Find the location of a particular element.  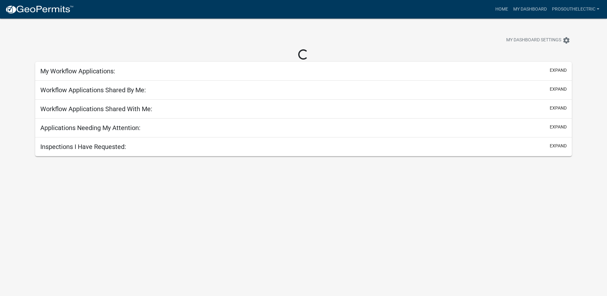

h5: My Workflow Applications: is located at coordinates (78, 71).